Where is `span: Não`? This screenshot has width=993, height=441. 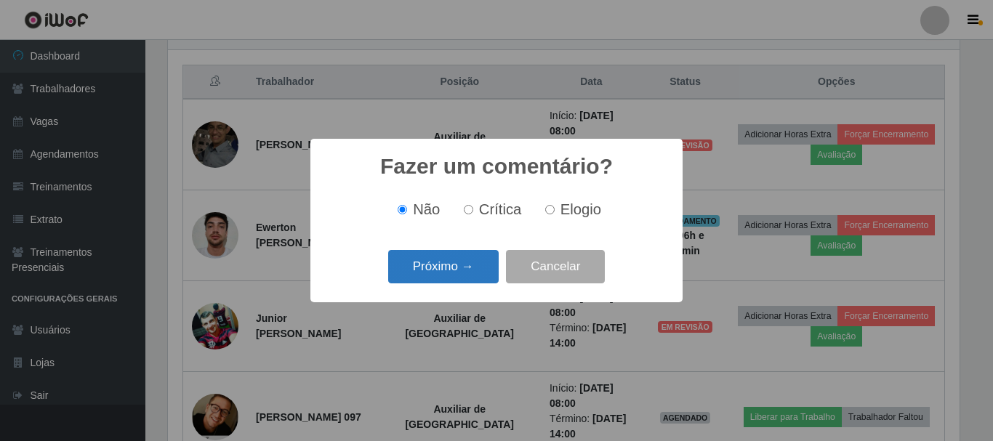 span: Não is located at coordinates (426, 209).